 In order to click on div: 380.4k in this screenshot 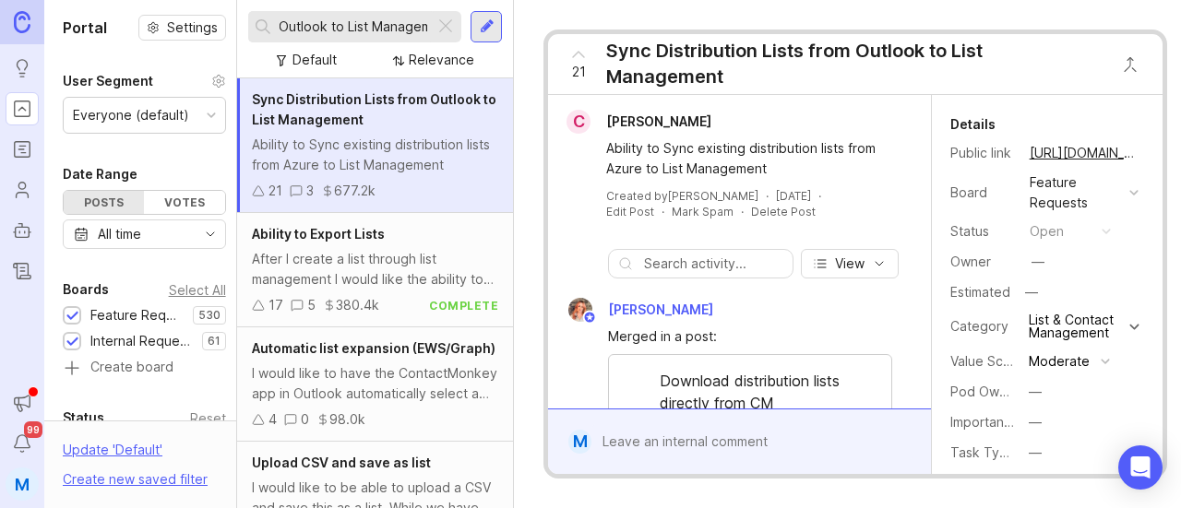, I will do `click(357, 305)`.